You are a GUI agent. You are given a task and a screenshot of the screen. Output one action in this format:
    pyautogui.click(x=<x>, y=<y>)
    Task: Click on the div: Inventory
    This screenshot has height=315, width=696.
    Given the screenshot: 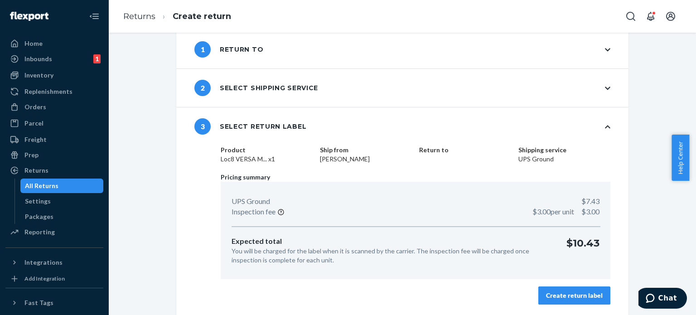 What is the action you would take?
    pyautogui.click(x=39, y=75)
    